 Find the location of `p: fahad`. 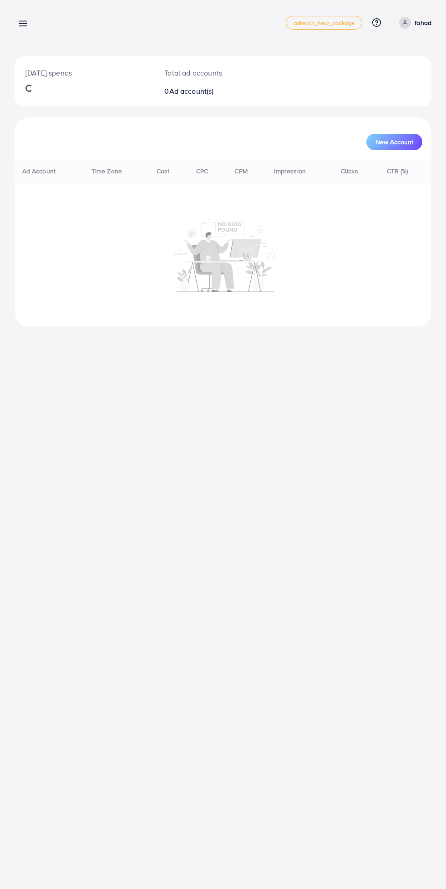

p: fahad is located at coordinates (423, 23).